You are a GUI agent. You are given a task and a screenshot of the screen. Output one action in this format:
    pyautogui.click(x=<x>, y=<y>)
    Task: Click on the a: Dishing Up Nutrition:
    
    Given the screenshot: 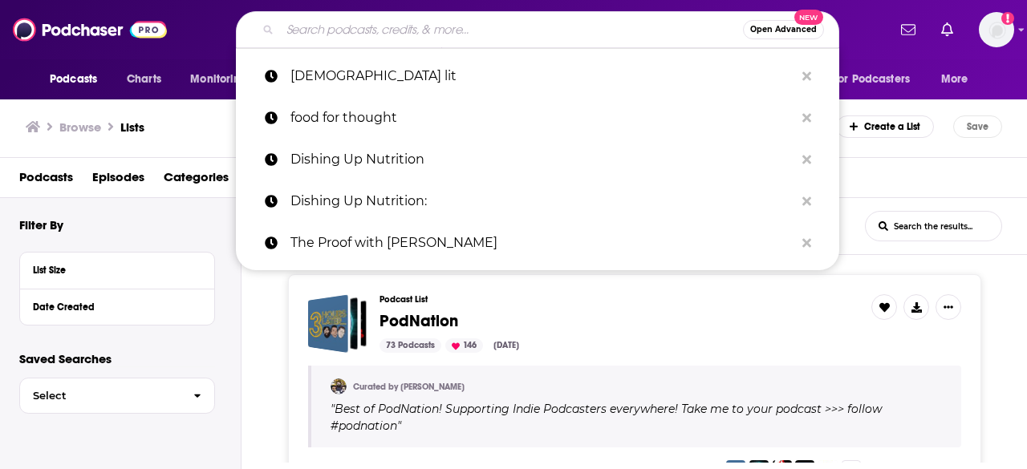 What is the action you would take?
    pyautogui.click(x=538, y=201)
    